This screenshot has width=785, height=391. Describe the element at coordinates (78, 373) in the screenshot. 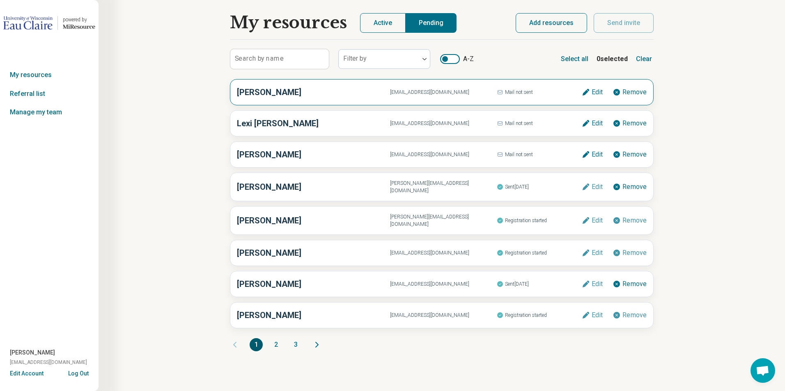

I see `button: Log Out` at that location.